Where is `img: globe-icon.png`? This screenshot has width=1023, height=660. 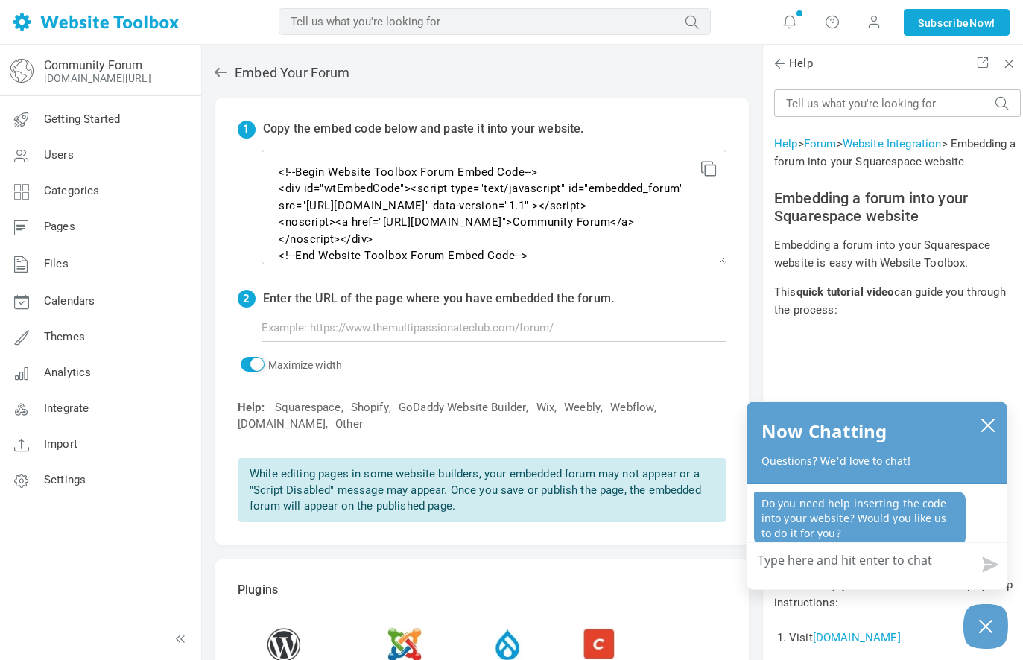
img: globe-icon.png is located at coordinates (22, 71).